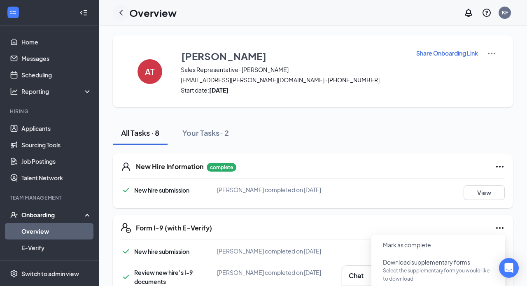  Describe the element at coordinates (163, 277) in the screenshot. I see `span: Review new hire’s I-9 documents` at that location.